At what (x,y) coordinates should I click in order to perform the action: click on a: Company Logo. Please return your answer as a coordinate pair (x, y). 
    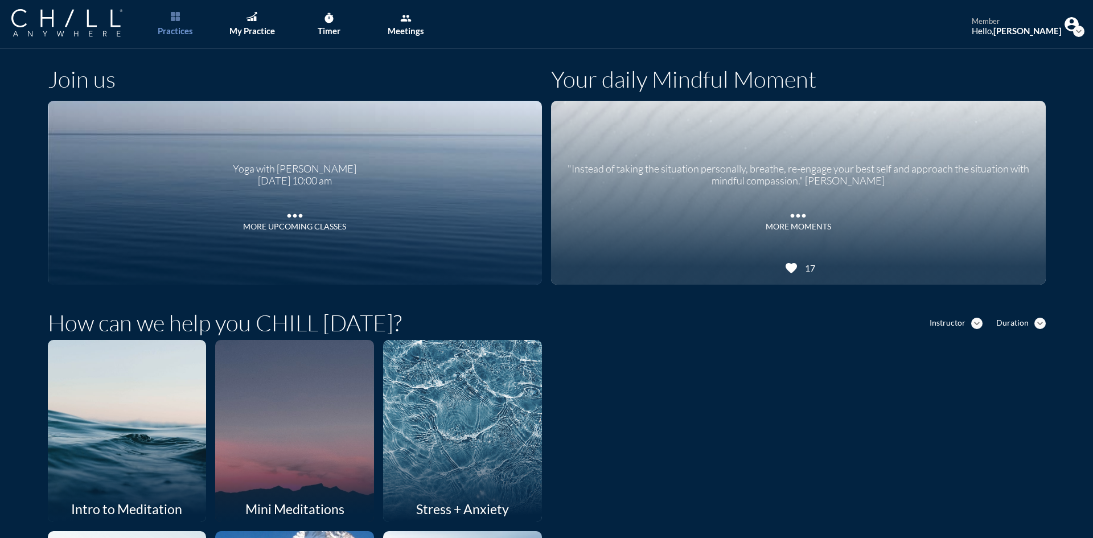
    Looking at the image, I should click on (78, 23).